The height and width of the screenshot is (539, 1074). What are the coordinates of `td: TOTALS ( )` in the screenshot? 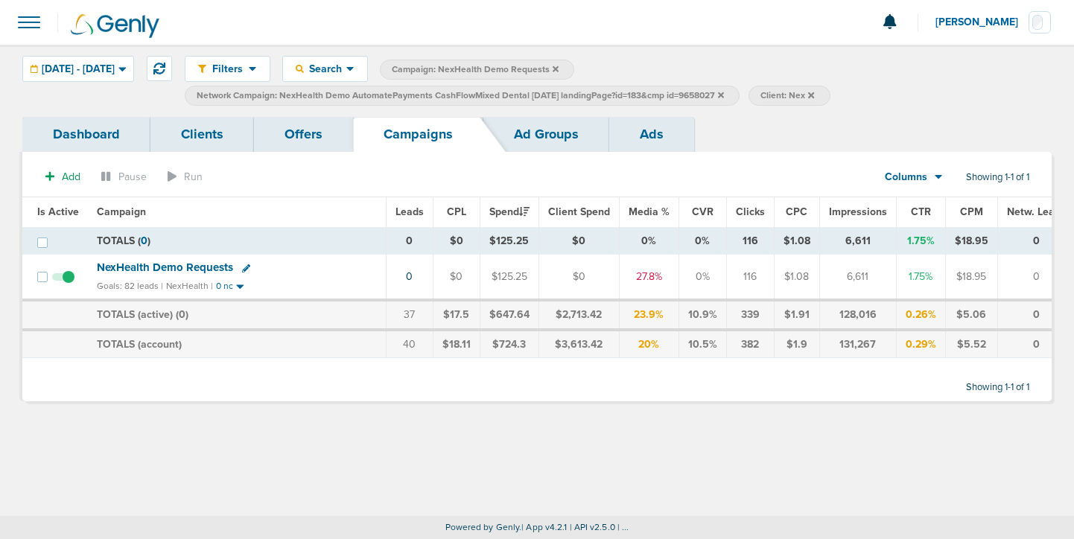 It's located at (237, 241).